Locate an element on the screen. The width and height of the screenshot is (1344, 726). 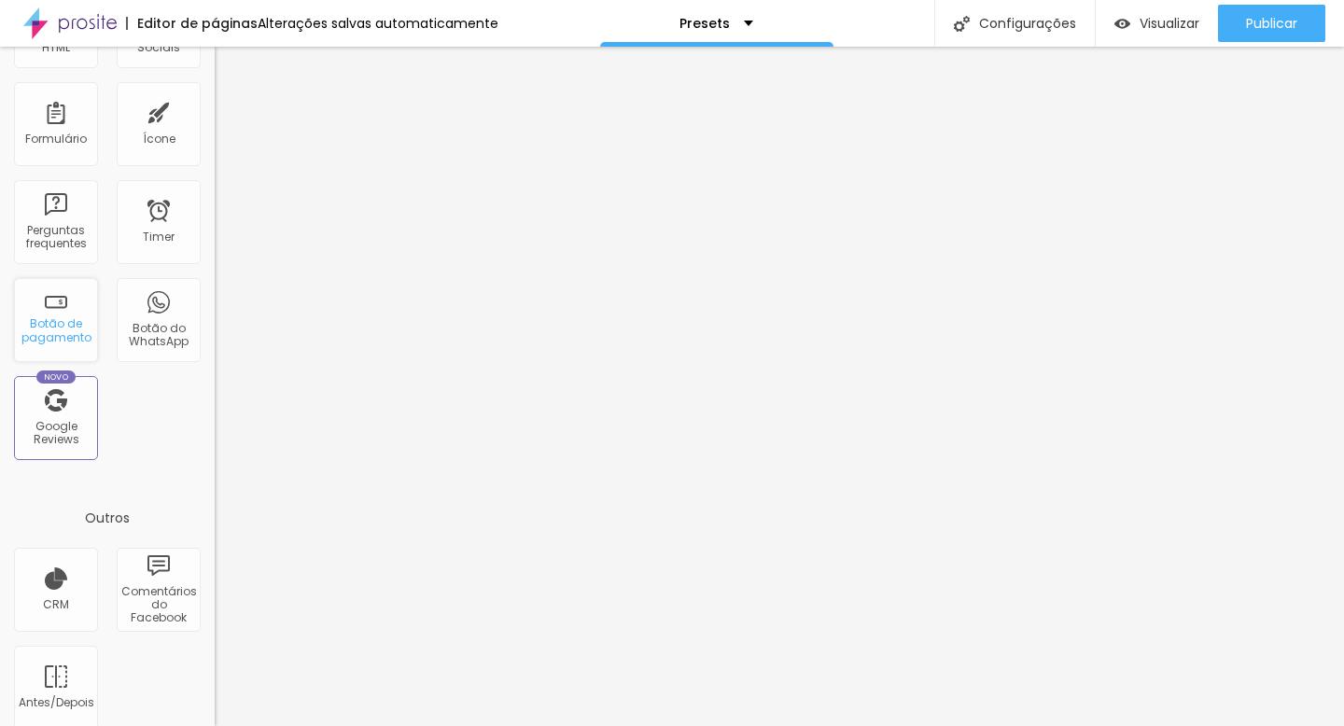
img: Icone is located at coordinates (961, 23).